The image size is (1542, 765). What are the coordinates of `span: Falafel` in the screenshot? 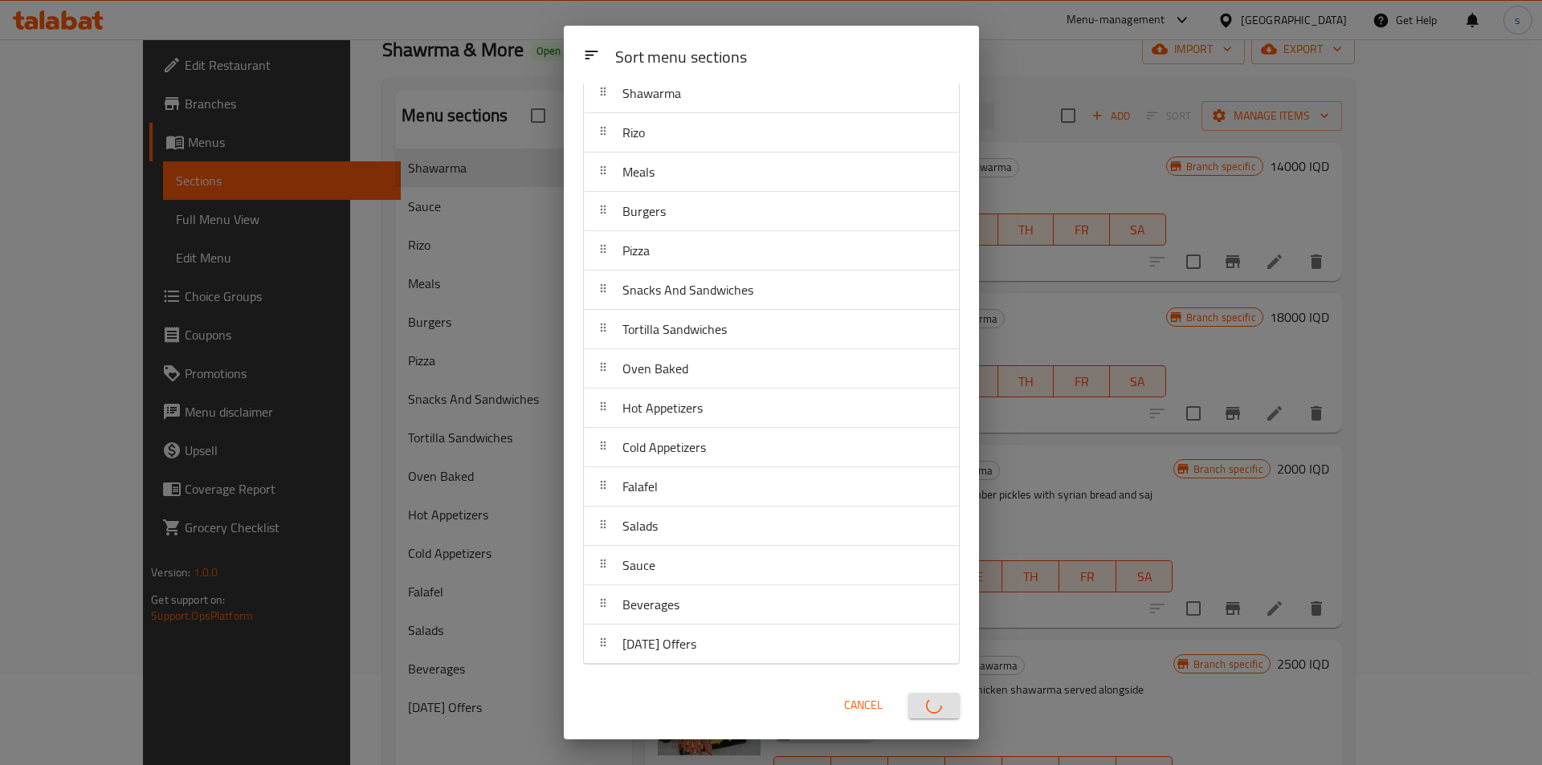 It's located at (640, 487).